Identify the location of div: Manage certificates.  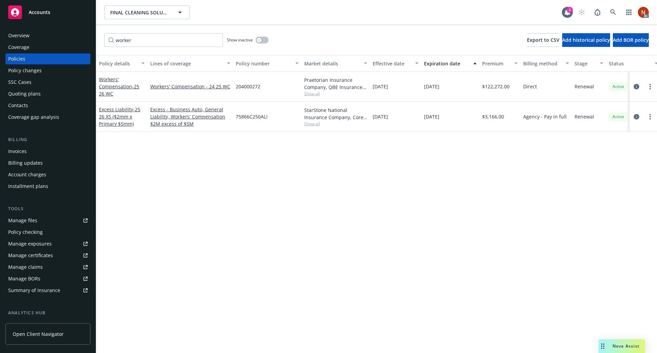
(30, 255).